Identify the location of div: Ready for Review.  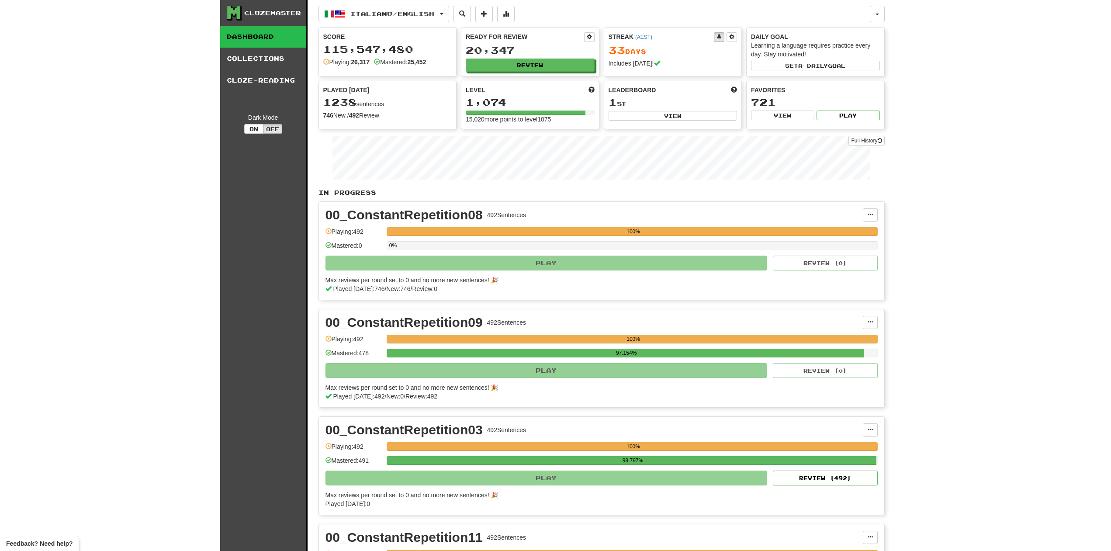
(525, 37).